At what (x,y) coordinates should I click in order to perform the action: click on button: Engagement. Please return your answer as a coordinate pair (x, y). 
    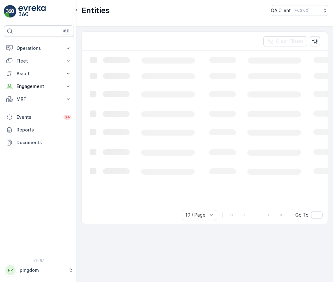
    Looking at the image, I should click on (39, 86).